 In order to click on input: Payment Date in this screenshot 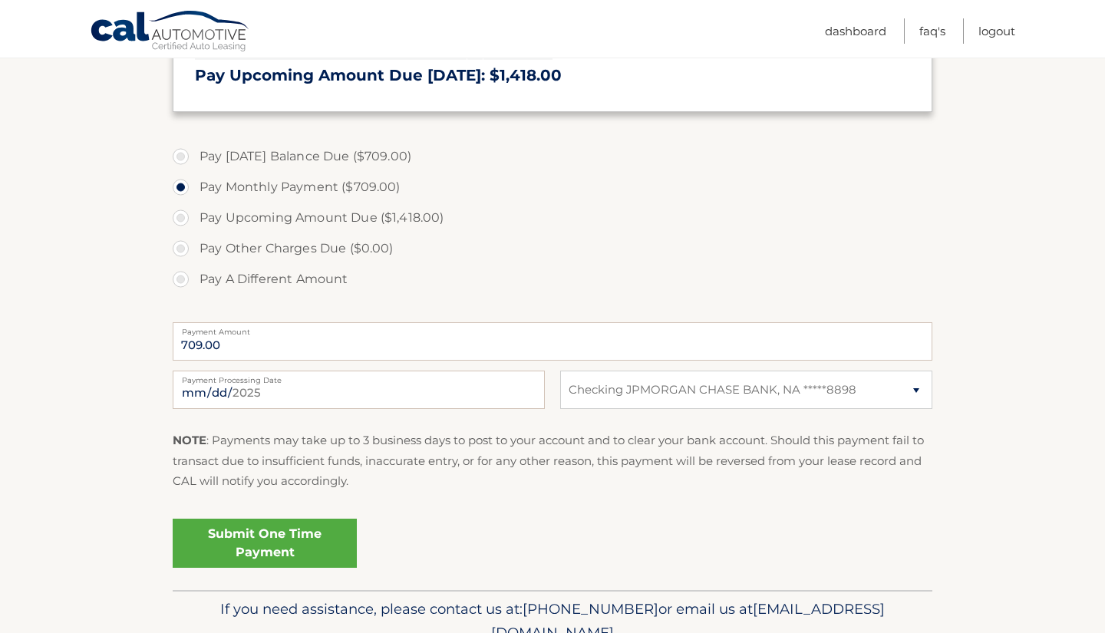, I will do `click(358, 390)`.